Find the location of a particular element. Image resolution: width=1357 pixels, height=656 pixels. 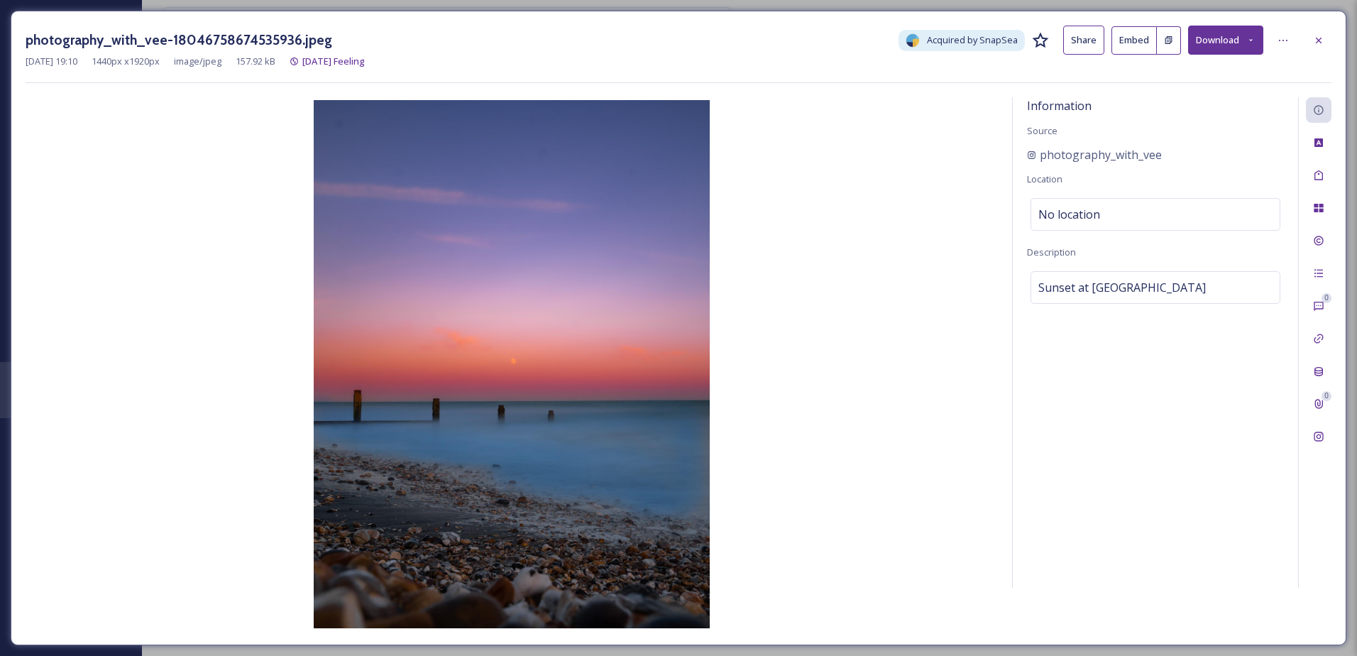

span: Information is located at coordinates (1059, 106).